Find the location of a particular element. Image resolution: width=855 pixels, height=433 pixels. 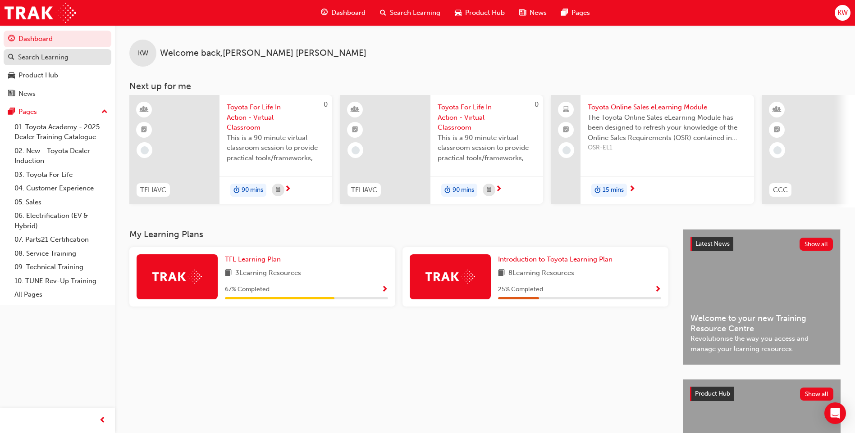

div: Pages is located at coordinates (27, 112).